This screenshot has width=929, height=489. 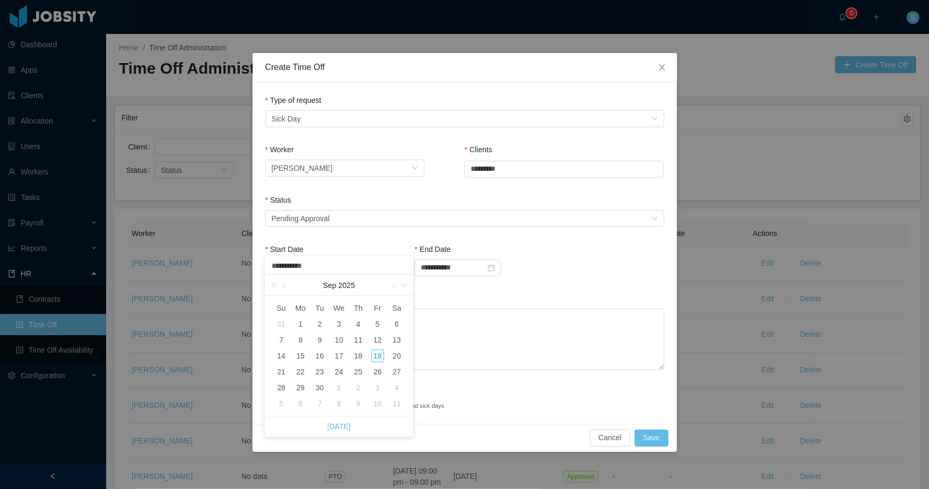 I want to click on div: 31, so click(x=281, y=324).